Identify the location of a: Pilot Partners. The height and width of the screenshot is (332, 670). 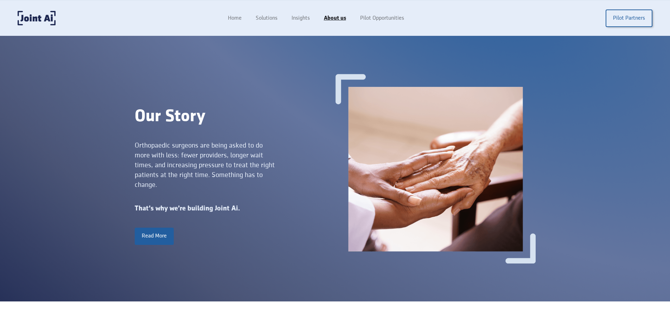
(629, 18).